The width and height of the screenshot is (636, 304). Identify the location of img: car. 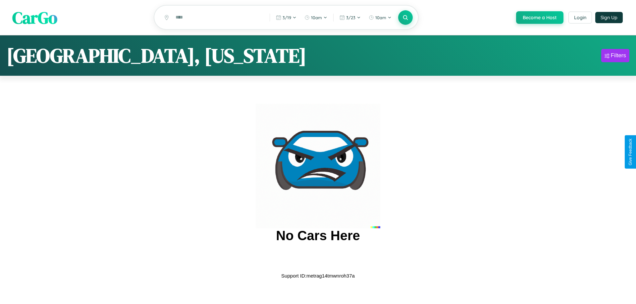
(318, 166).